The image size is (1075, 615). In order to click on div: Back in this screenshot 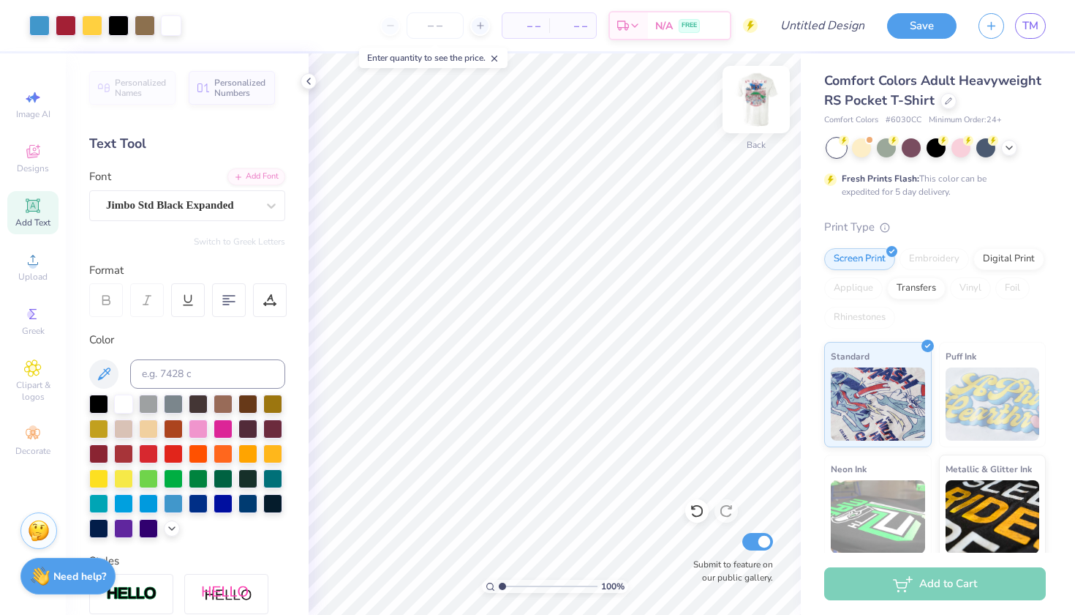, I will do `click(756, 145)`.